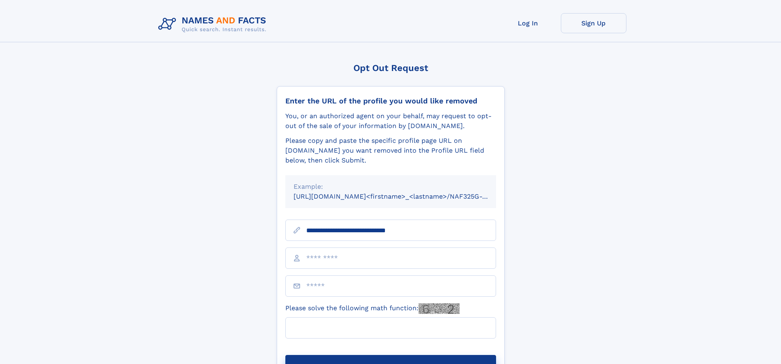  Describe the element at coordinates (391, 121) in the screenshot. I see `div: You, or an authorized agent on your behalf, may request to opt-out of the sale of your informatio...` at that location.